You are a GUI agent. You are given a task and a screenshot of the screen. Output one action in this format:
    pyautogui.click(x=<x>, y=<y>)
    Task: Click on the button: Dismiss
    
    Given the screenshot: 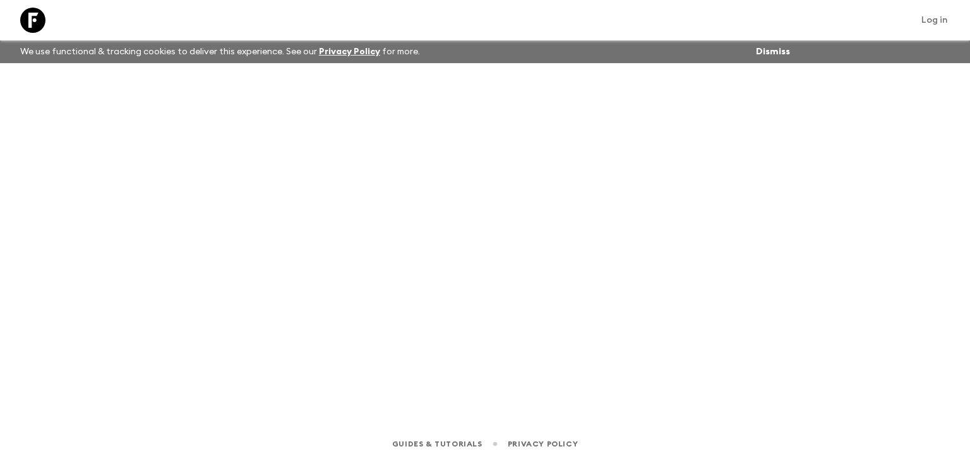 What is the action you would take?
    pyautogui.click(x=773, y=52)
    